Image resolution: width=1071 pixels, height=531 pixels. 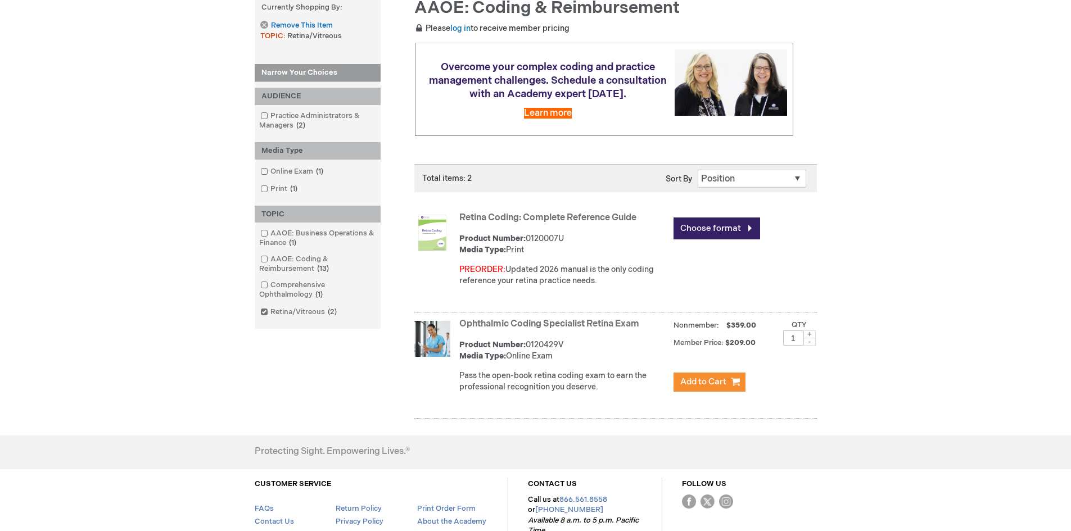 I want to click on div: 0120007U Print, so click(x=563, y=245).